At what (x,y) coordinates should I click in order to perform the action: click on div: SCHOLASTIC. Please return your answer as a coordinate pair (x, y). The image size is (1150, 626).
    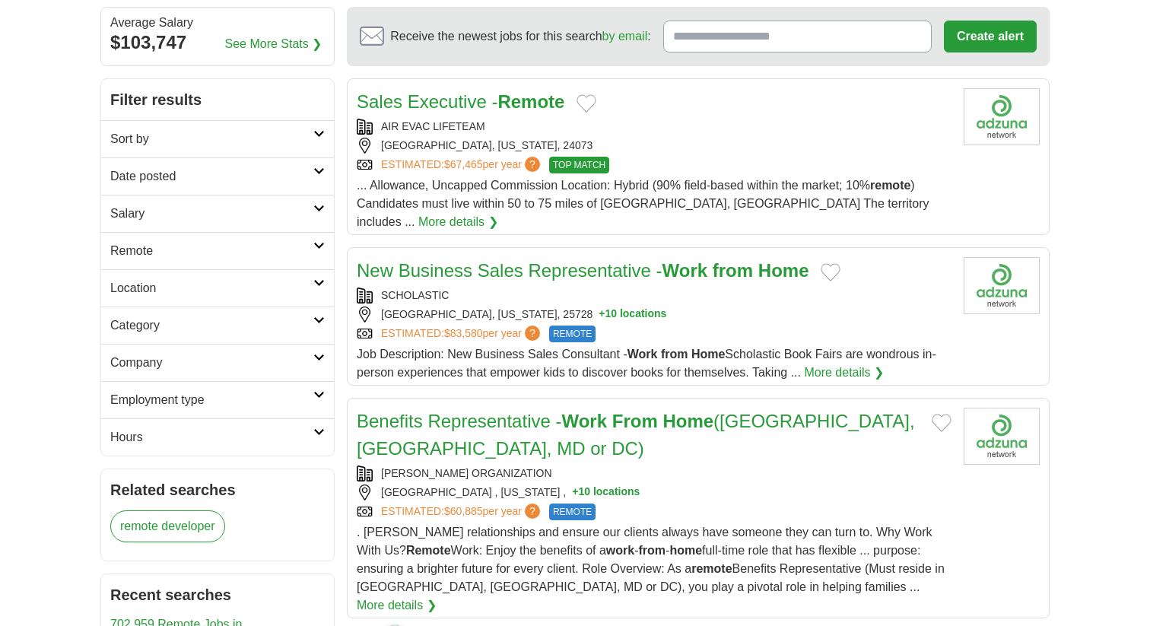
    Looking at the image, I should click on (654, 295).